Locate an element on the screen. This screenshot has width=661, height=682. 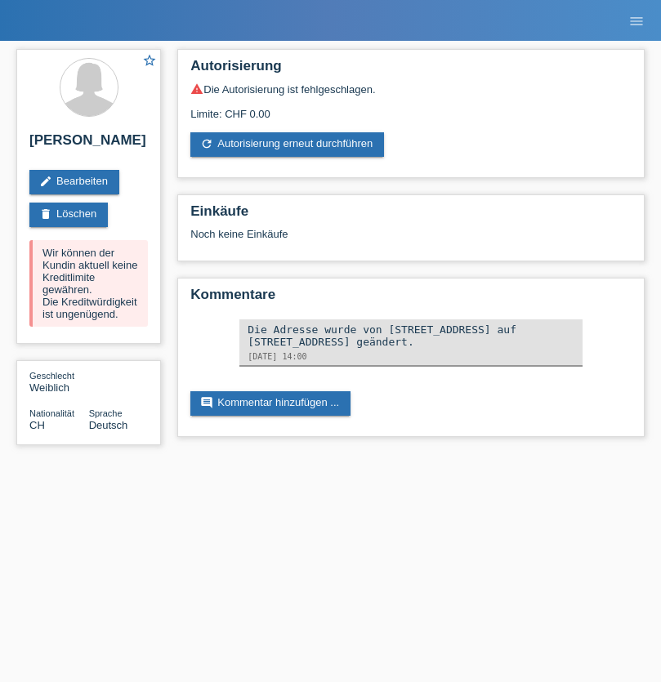
span: Sprache is located at coordinates (105, 413).